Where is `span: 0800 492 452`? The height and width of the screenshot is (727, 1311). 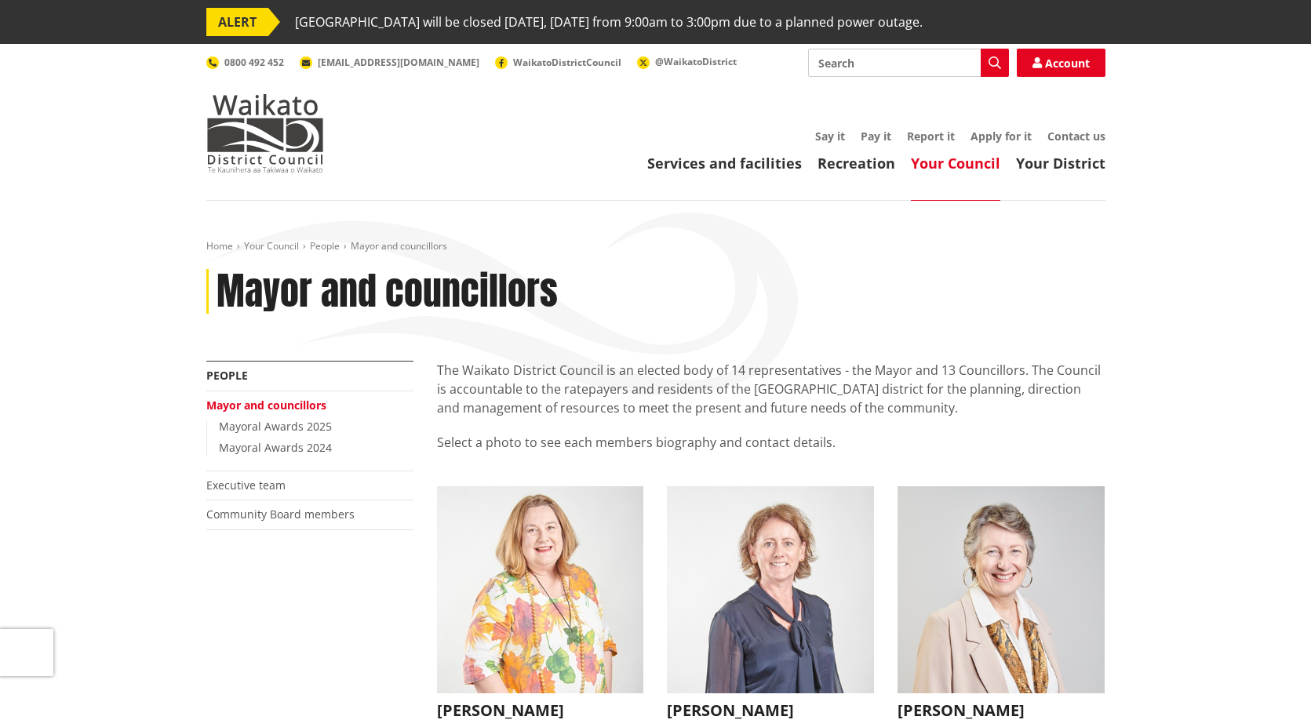
span: 0800 492 452 is located at coordinates (254, 62).